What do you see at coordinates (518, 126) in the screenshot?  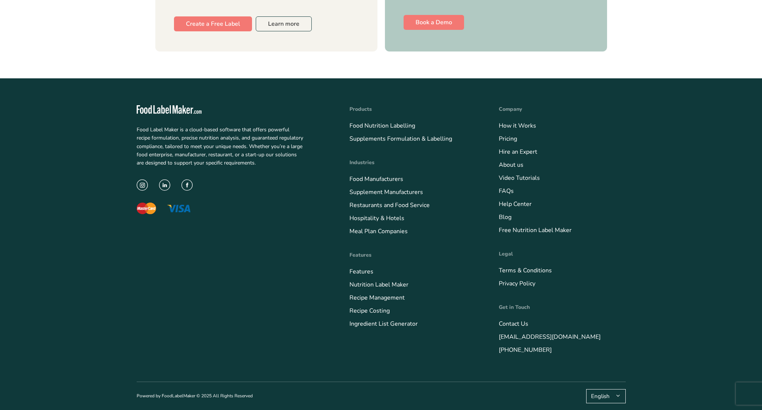 I see `a: How it Works` at bounding box center [518, 126].